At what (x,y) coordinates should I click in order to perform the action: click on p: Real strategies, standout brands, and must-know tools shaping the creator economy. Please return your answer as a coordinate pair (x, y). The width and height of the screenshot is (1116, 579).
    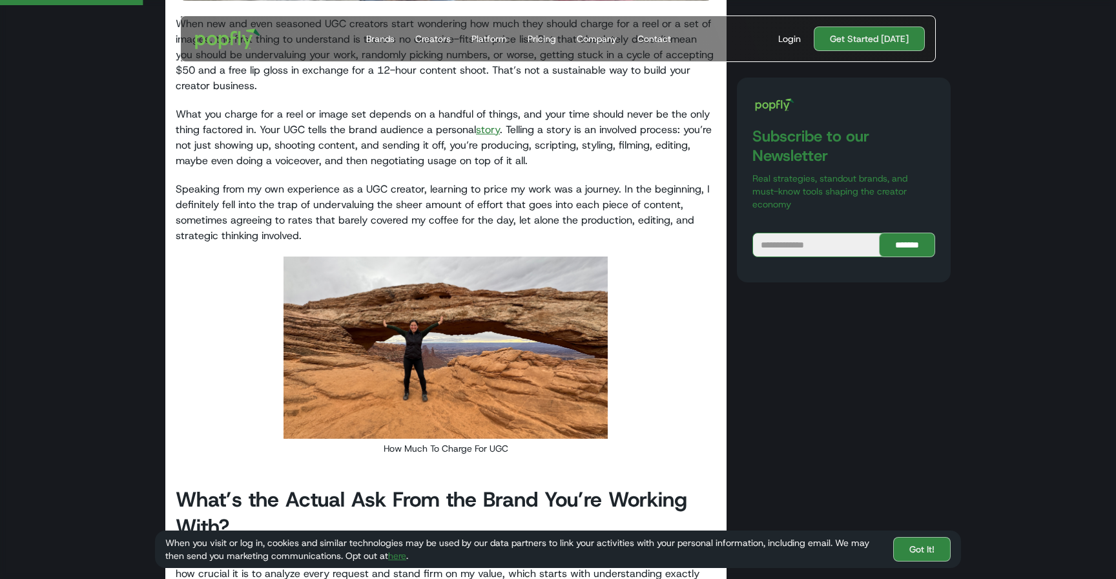
    Looking at the image, I should click on (843, 191).